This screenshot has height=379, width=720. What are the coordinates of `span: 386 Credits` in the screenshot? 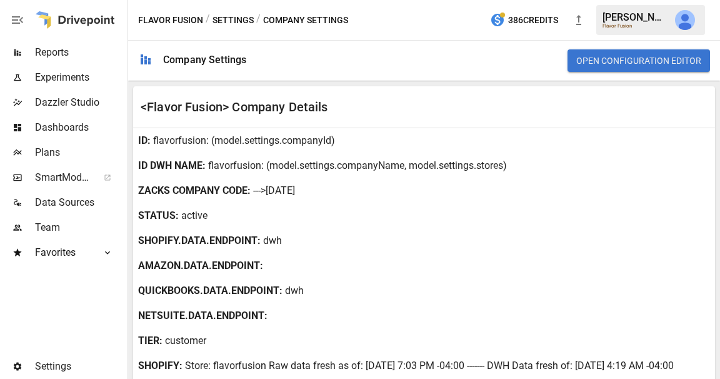 It's located at (533, 20).